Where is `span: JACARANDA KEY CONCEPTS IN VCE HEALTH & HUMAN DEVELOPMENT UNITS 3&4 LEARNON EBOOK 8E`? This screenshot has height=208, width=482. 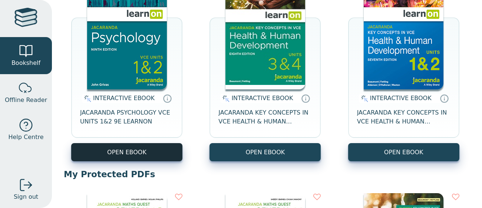
span: JACARANDA KEY CONCEPTS IN VCE HEALTH & HUMAN DEVELOPMENT UNITS 3&4 LEARNON EBOOK 8E is located at coordinates (265, 117).